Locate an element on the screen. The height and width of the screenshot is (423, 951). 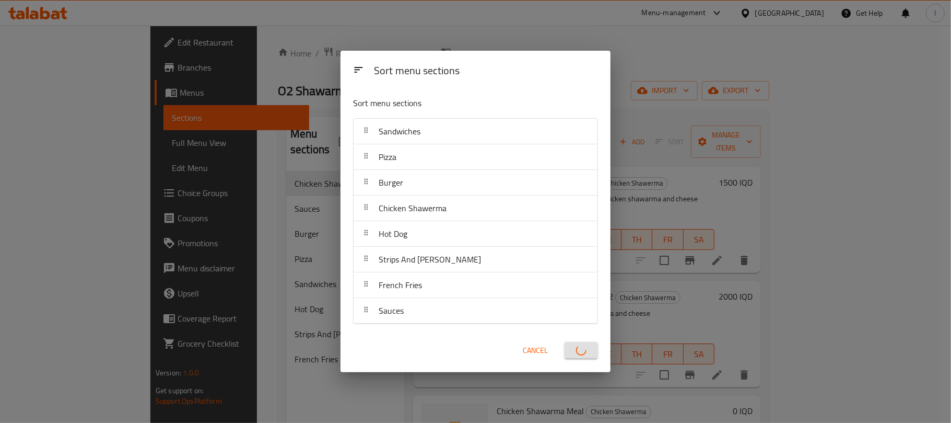
div: Hot Dog is located at coordinates (475, 234).